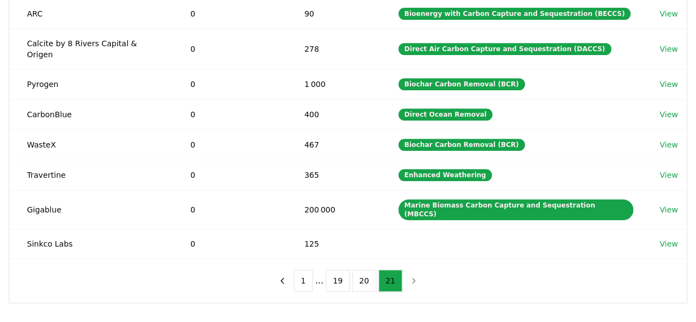  What do you see at coordinates (504, 49) in the screenshot?
I see `div: Direct Air Carbon Capture and Sequestration (DACCS)` at bounding box center [504, 49].